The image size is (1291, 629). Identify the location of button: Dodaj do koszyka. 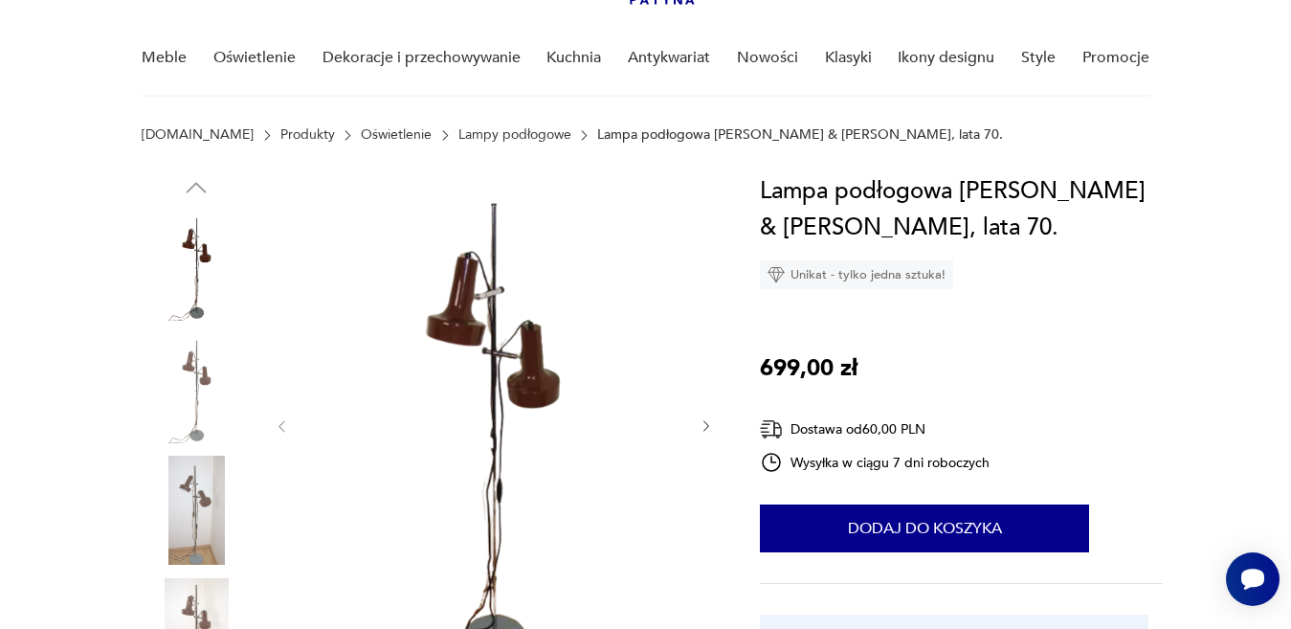
(924, 528).